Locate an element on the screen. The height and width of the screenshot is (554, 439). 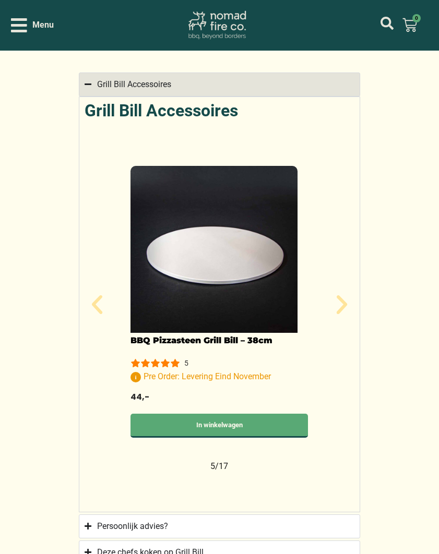
div: Persoonlijk advies? is located at coordinates (133, 527).